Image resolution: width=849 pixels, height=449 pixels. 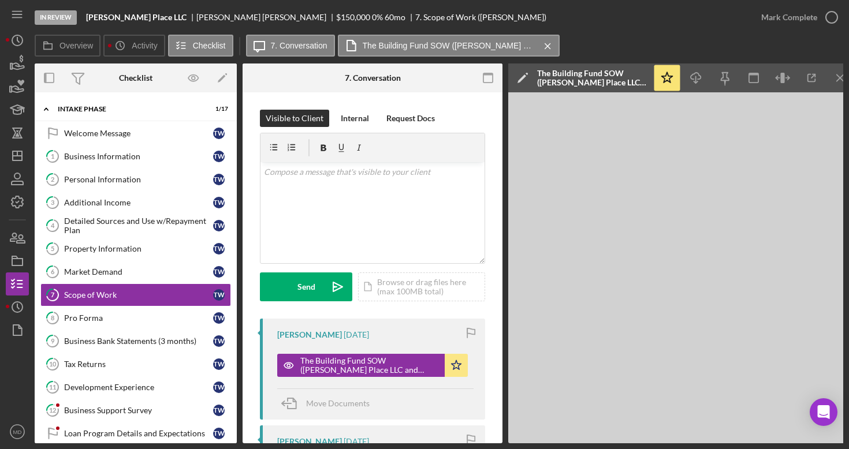 I want to click on tspan: 8, so click(x=53, y=318).